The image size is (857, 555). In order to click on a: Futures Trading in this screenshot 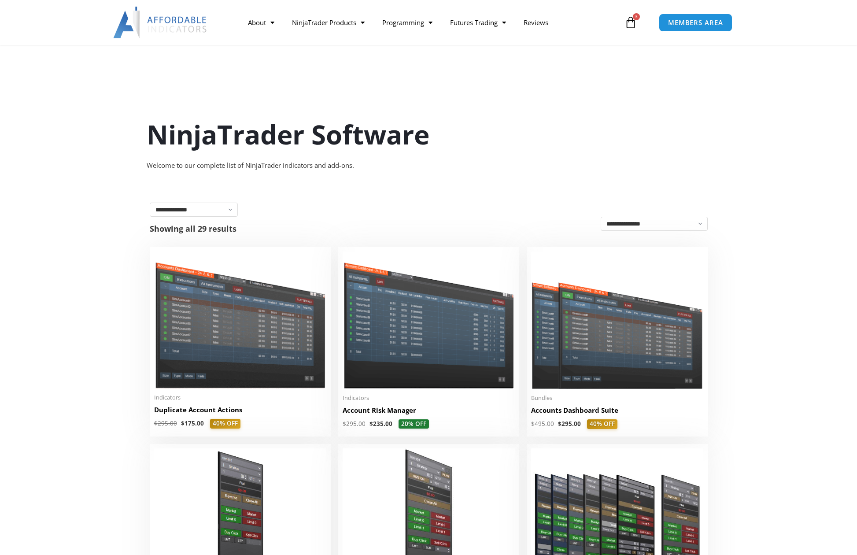, I will do `click(478, 22)`.